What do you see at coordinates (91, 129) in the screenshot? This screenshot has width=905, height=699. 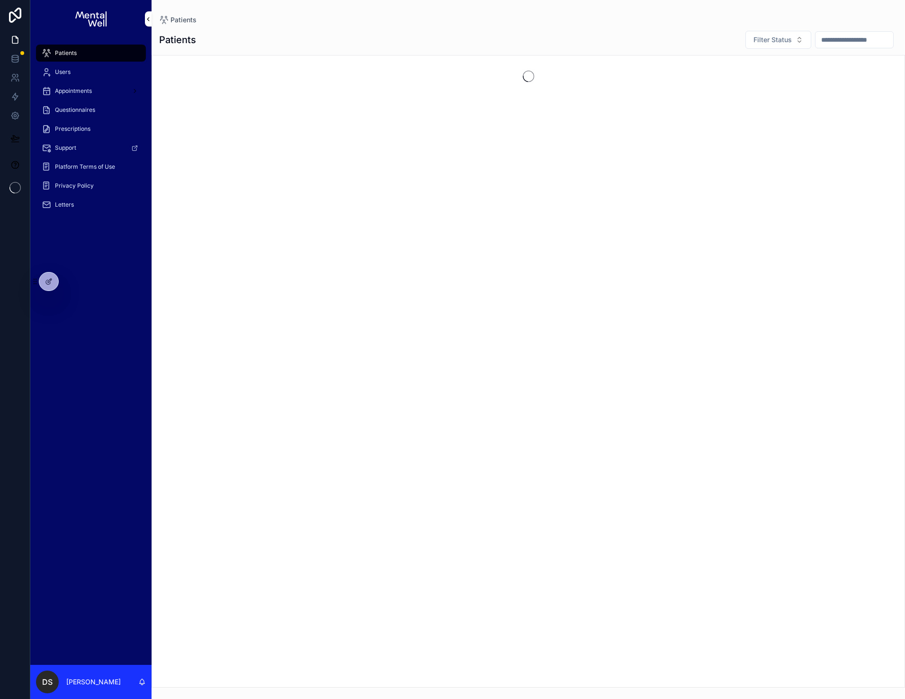 I see `a: Prescriptions` at bounding box center [91, 129].